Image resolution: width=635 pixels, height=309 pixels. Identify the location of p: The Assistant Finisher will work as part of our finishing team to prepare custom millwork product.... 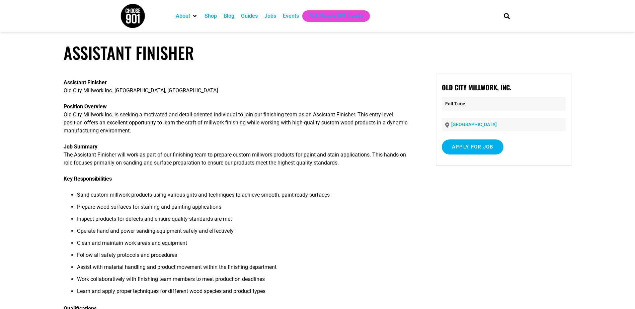
(237, 155).